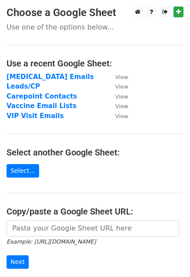 This screenshot has height=277, width=190. What do you see at coordinates (95, 27) in the screenshot?
I see `p: Use one of the options below...` at bounding box center [95, 27].